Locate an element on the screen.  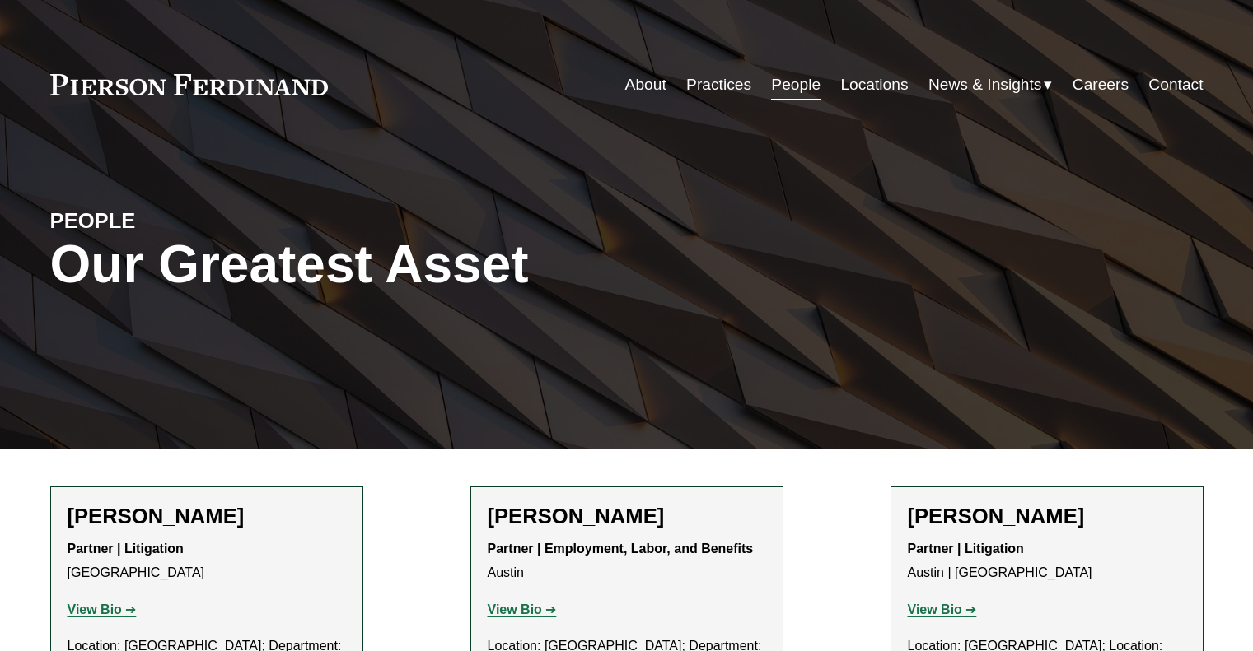
strong: Partner | Employment, Labor, and Benefits is located at coordinates (620, 548).